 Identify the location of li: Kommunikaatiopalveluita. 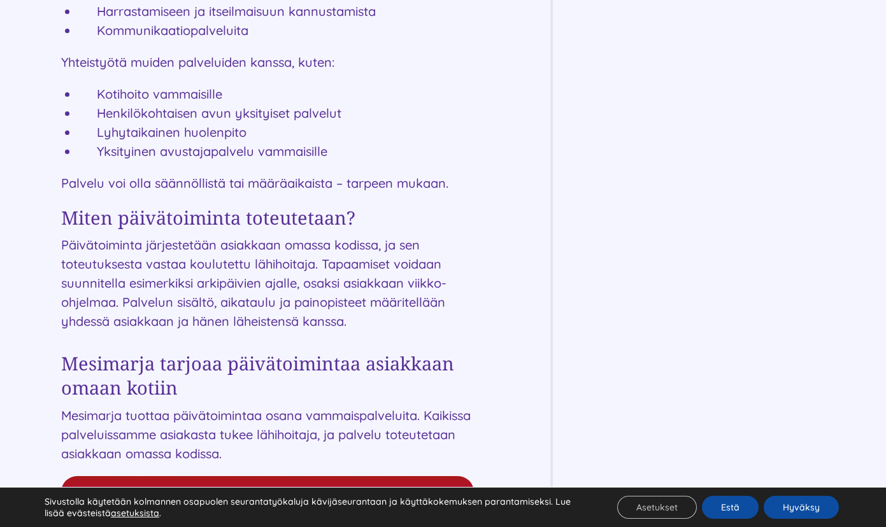
(276, 31).